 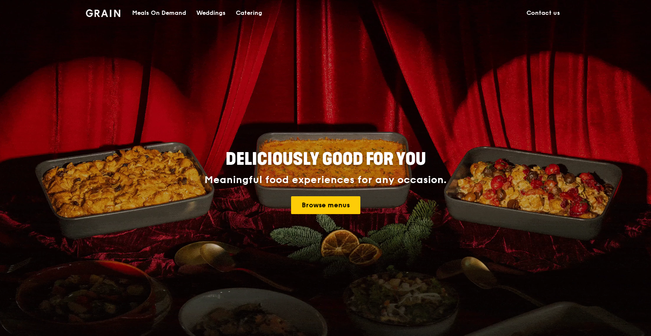 What do you see at coordinates (325, 205) in the screenshot?
I see `a: Browse menus` at bounding box center [325, 205].